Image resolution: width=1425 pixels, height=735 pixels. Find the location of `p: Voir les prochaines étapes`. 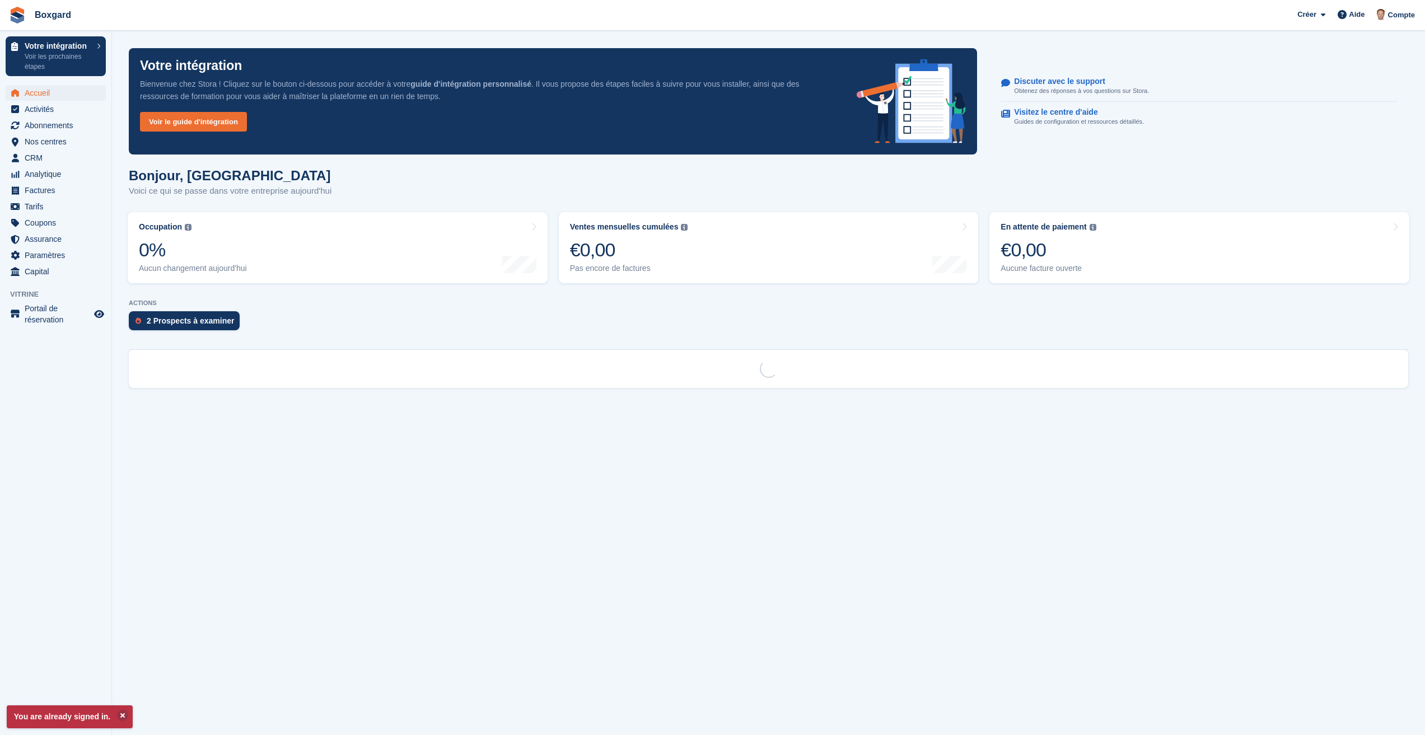

p: Voir les prochaines étapes is located at coordinates (58, 62).